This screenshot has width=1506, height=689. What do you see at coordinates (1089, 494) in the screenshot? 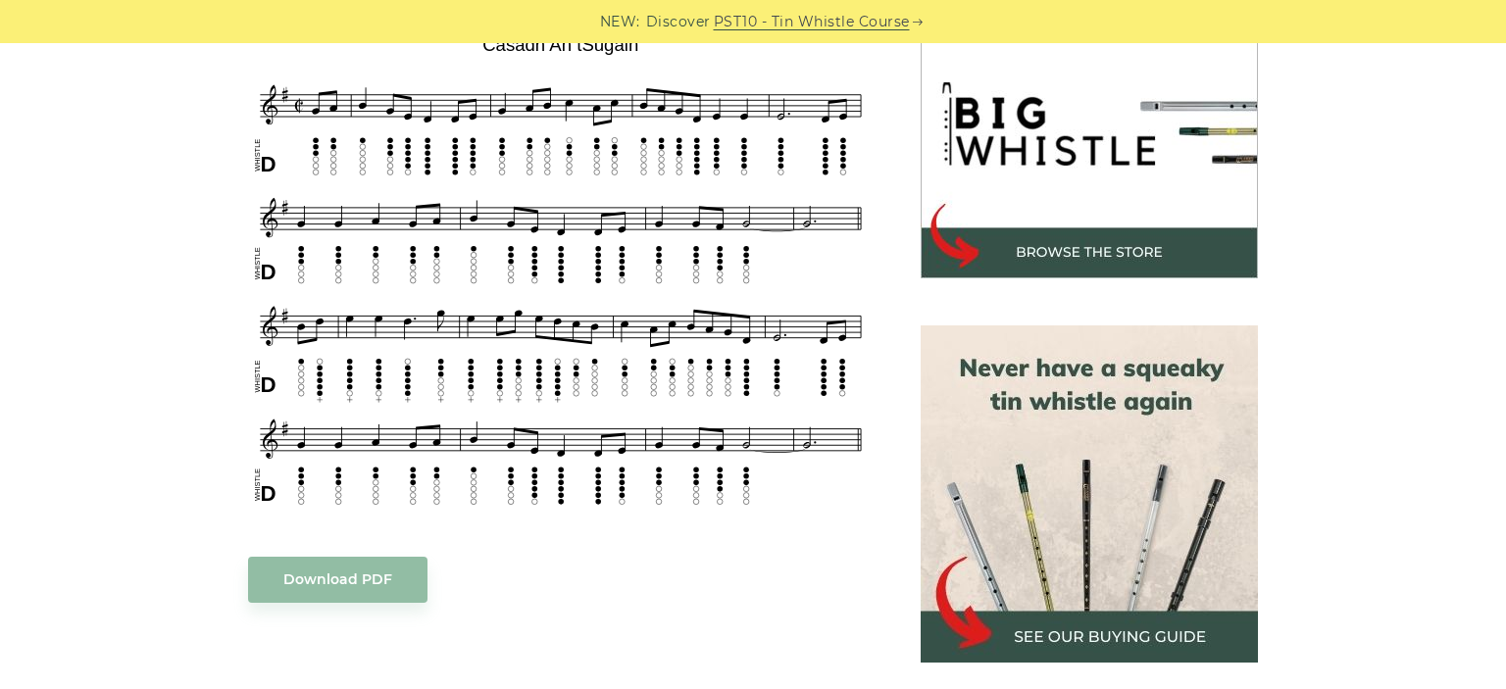
I see `img: tin whistle buying guide` at bounding box center [1089, 494].